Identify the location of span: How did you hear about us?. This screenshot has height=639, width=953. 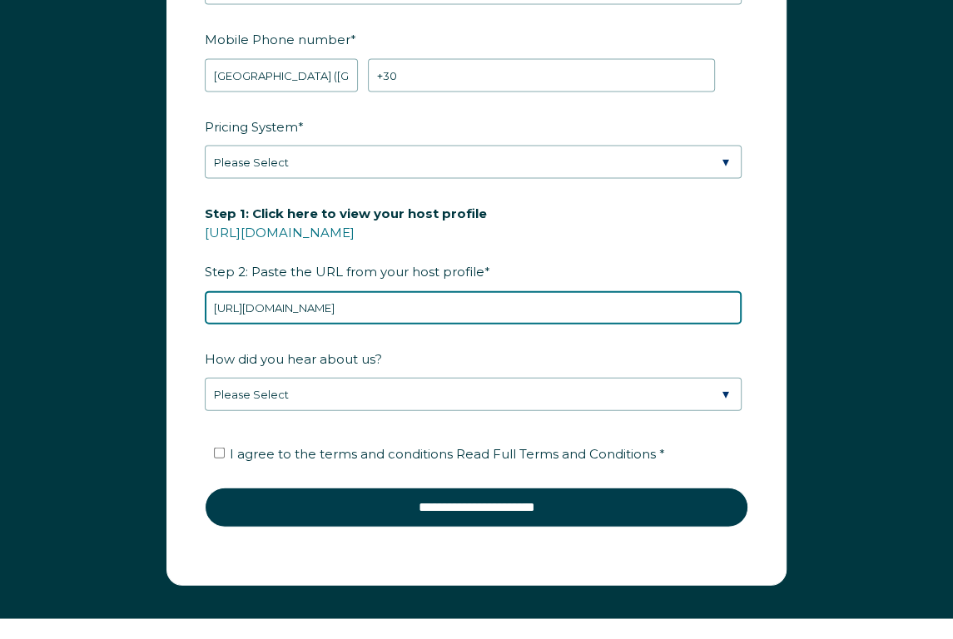
(293, 359).